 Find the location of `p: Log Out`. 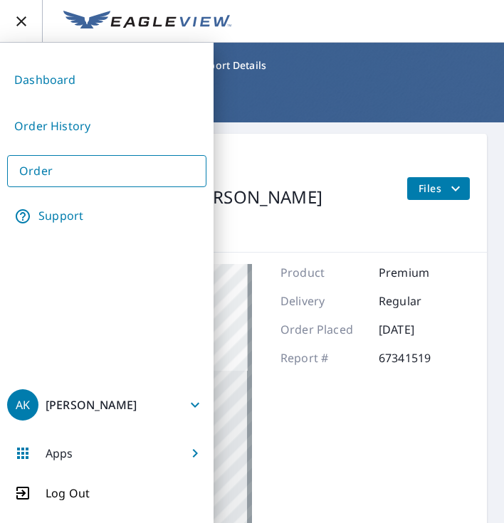

p: Log Out is located at coordinates (68, 493).